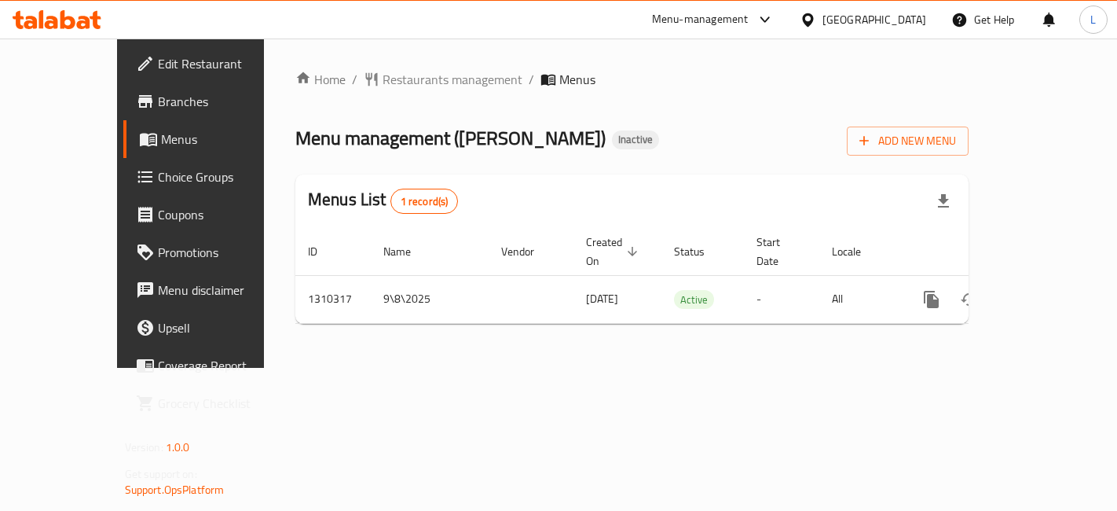 This screenshot has width=1117, height=511. I want to click on th: Actions, so click(988, 251).